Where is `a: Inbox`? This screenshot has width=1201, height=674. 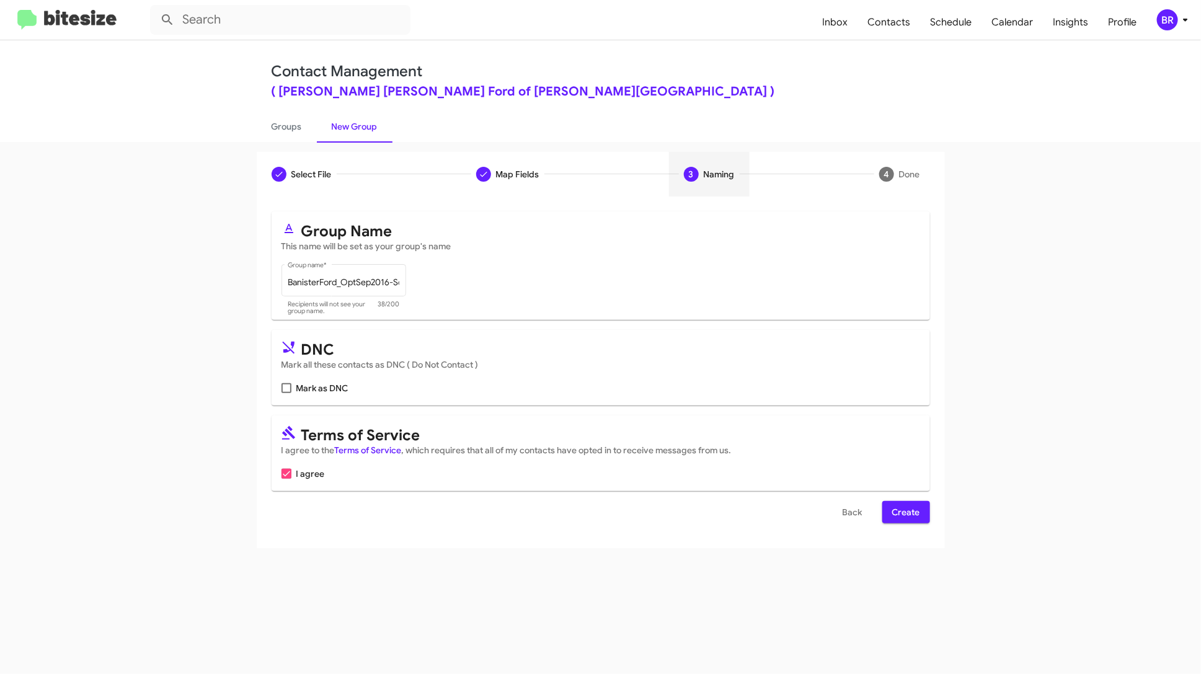 a: Inbox is located at coordinates (835, 22).